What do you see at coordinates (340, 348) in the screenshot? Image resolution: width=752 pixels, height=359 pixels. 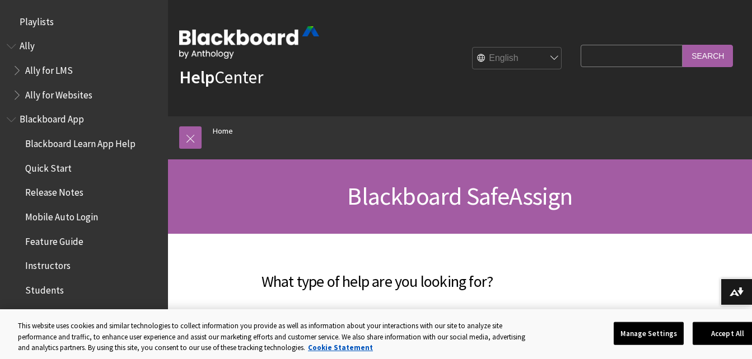 I see `a: More information about your privacy, opens in a new tab` at bounding box center [340, 348].